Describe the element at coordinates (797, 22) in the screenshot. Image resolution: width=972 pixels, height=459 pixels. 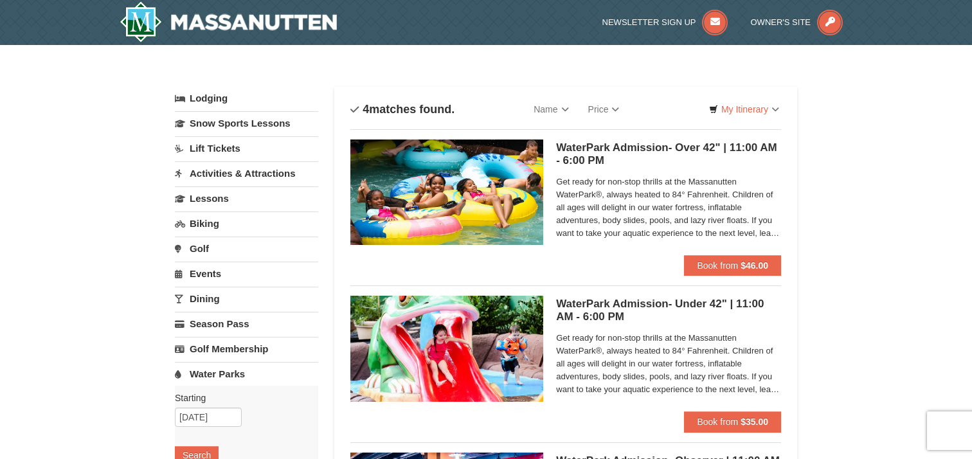
I see `a: Owner's Site` at that location.